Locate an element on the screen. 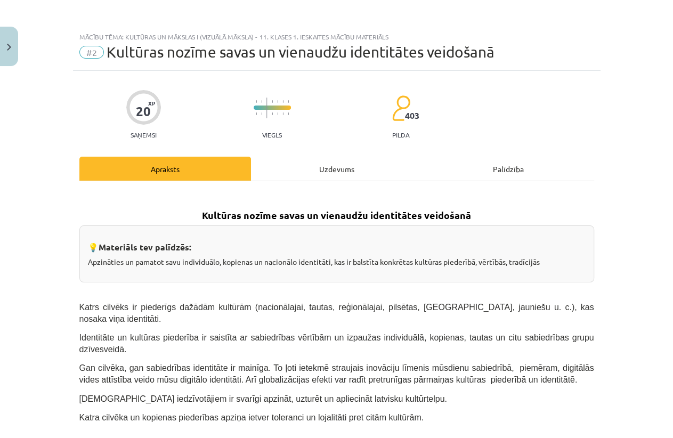 The image size is (673, 438). span: Kultūras nozīme savas un vienaudžu identitātes veidošanā is located at coordinates (300, 52).